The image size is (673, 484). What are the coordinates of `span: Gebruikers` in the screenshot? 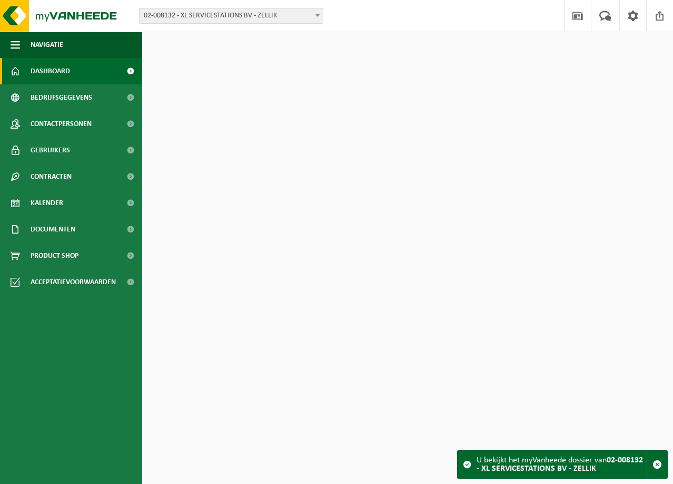 It's located at (50, 150).